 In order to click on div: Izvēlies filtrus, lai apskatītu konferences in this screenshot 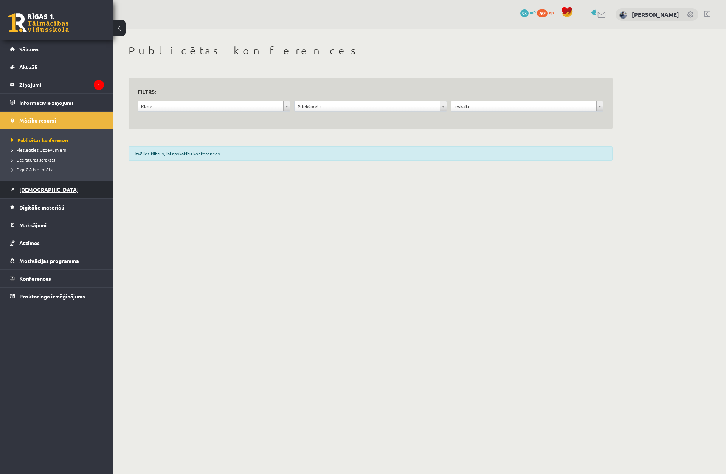, I will do `click(370, 153)`.